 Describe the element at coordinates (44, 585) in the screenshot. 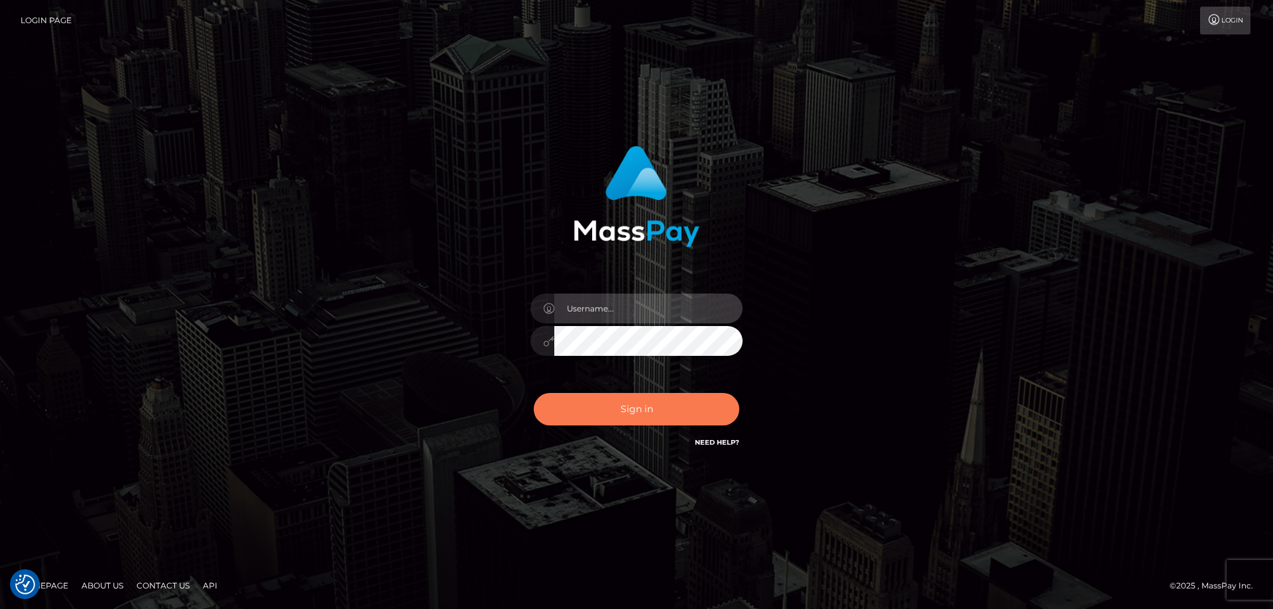

I see `a: Homepage` at that location.